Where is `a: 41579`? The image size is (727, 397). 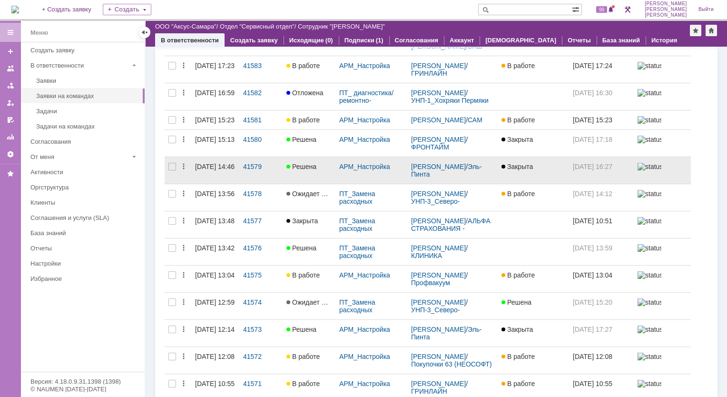
a: 41579 is located at coordinates (261, 170).